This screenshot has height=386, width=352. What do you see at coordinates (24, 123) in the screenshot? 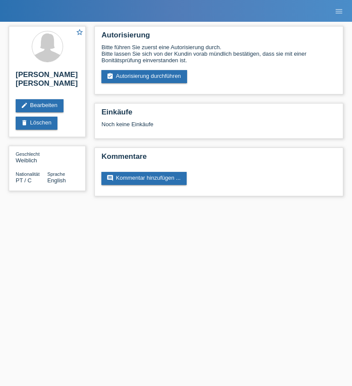
I see `i: delete` at bounding box center [24, 123].